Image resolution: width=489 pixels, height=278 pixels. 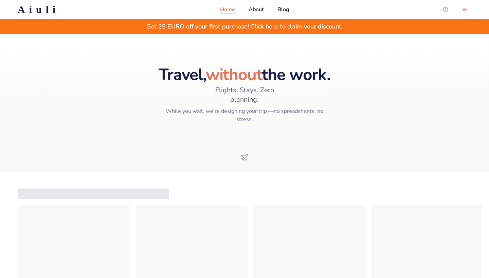 What do you see at coordinates (283, 10) in the screenshot?
I see `a: Blog` at bounding box center [283, 10].